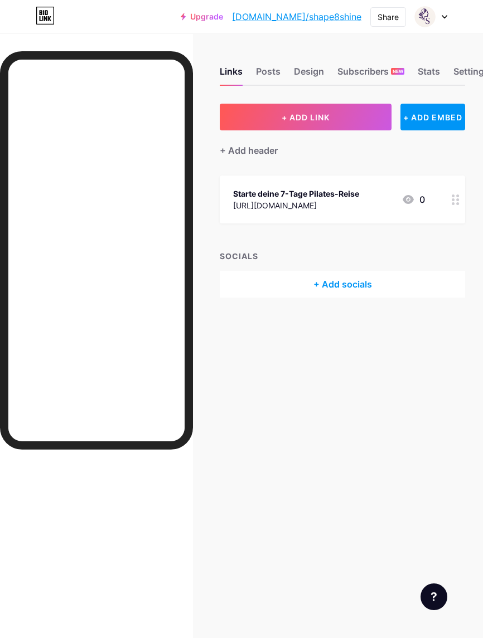  Describe the element at coordinates (397, 71) in the screenshot. I see `span: NEW` at that location.